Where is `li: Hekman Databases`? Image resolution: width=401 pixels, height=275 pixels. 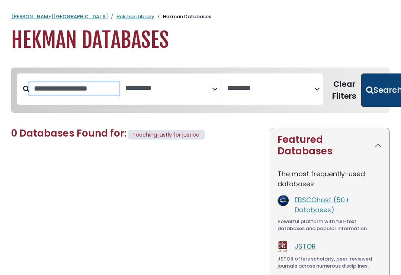
li: Hekman Databases is located at coordinates (183, 17).